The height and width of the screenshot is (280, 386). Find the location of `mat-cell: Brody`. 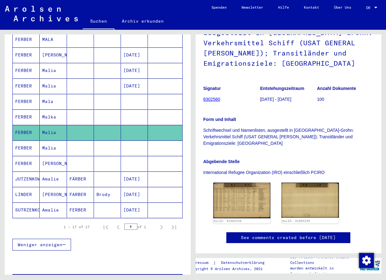

mat-cell: Brody is located at coordinates (107, 194).